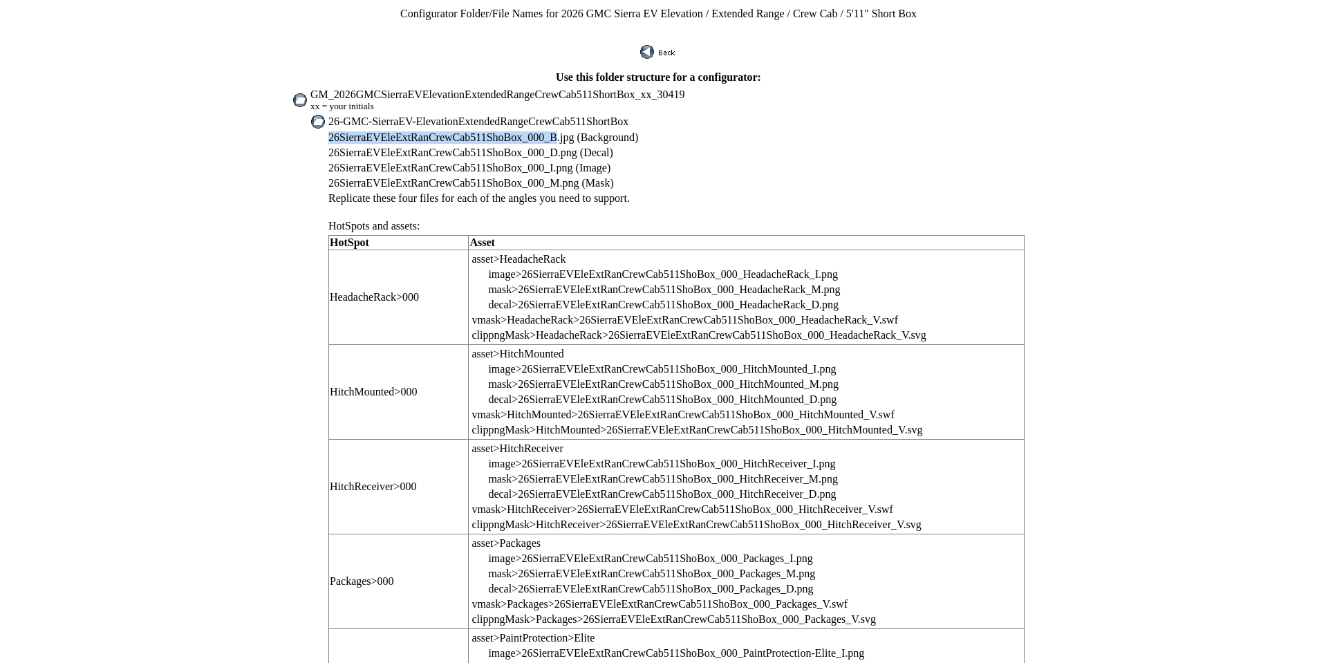  I want to click on span: HeadacheRack>000, so click(374, 297).